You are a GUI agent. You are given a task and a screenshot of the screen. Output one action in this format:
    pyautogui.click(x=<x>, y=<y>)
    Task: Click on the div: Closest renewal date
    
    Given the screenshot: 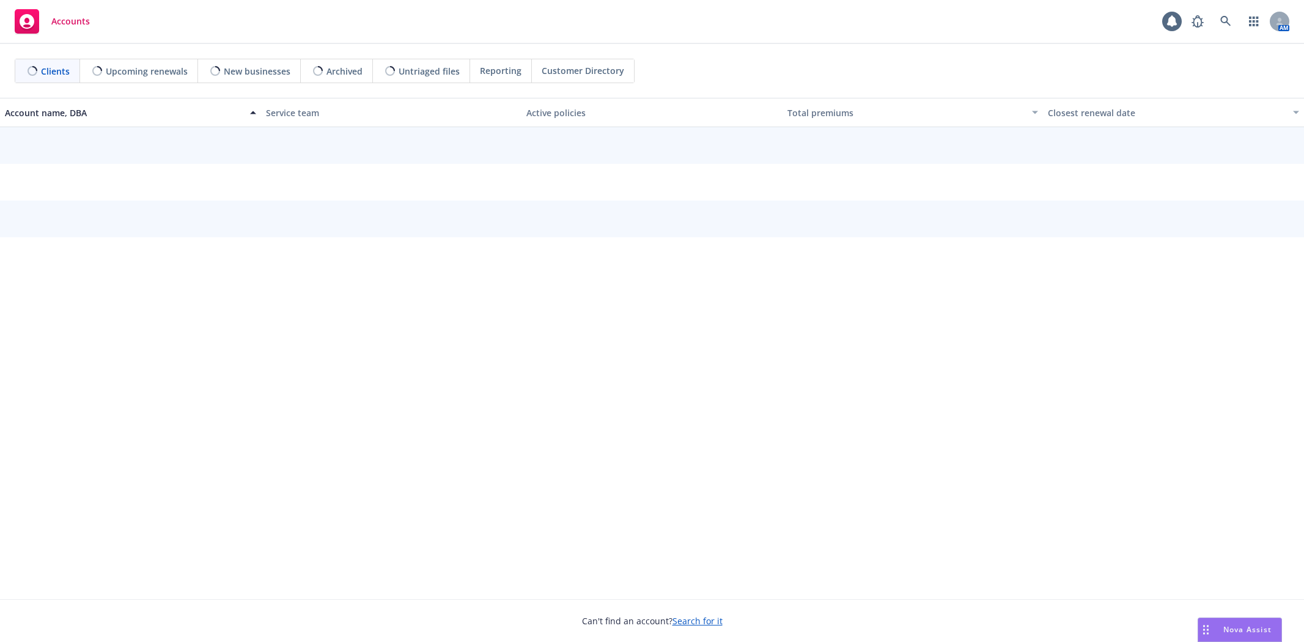 What is the action you would take?
    pyautogui.click(x=1167, y=113)
    